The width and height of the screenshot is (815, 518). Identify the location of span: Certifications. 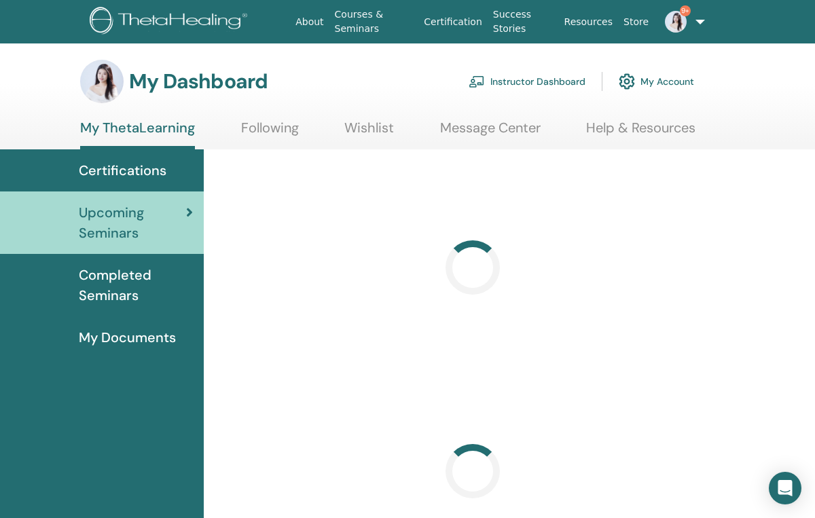
(122, 170).